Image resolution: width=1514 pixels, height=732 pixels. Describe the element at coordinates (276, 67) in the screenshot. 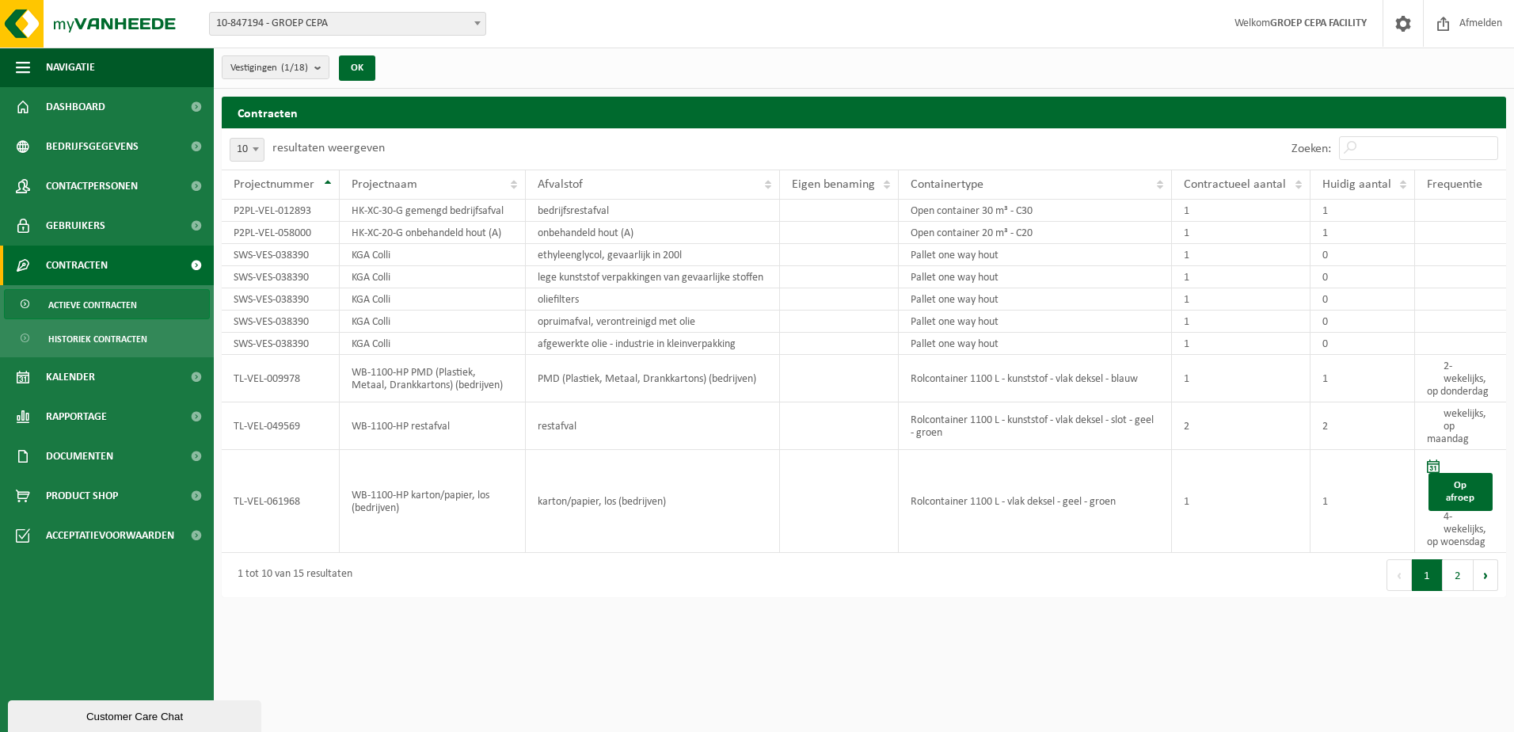

I see `button: Vestigingen(1/18)` at that location.